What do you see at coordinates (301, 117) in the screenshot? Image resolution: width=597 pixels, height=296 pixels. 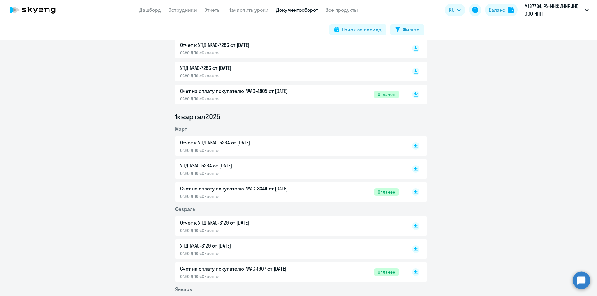 I see `li: 1 квартал 2025` at bounding box center [301, 117].